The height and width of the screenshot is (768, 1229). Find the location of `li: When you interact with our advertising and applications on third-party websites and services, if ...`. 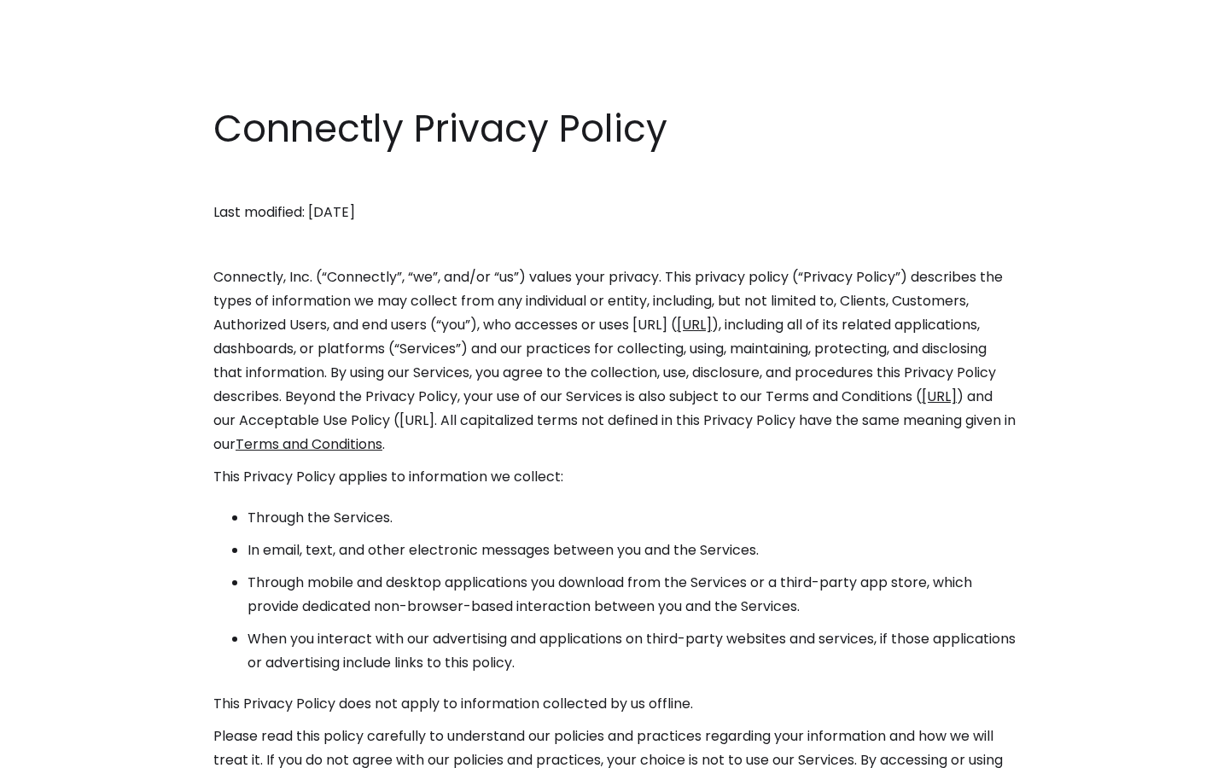

li: When you interact with our advertising and applications on third-party websites and services, if ... is located at coordinates (632, 651).